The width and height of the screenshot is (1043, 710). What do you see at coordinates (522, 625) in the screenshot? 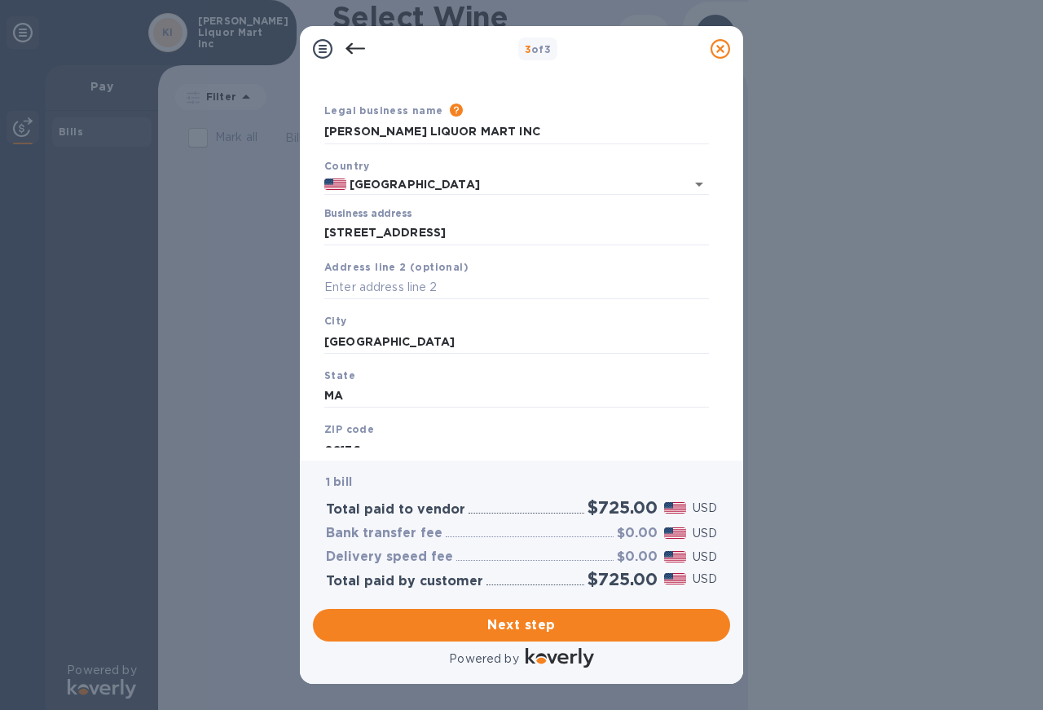
I see `button: Next step` at bounding box center [522, 625].